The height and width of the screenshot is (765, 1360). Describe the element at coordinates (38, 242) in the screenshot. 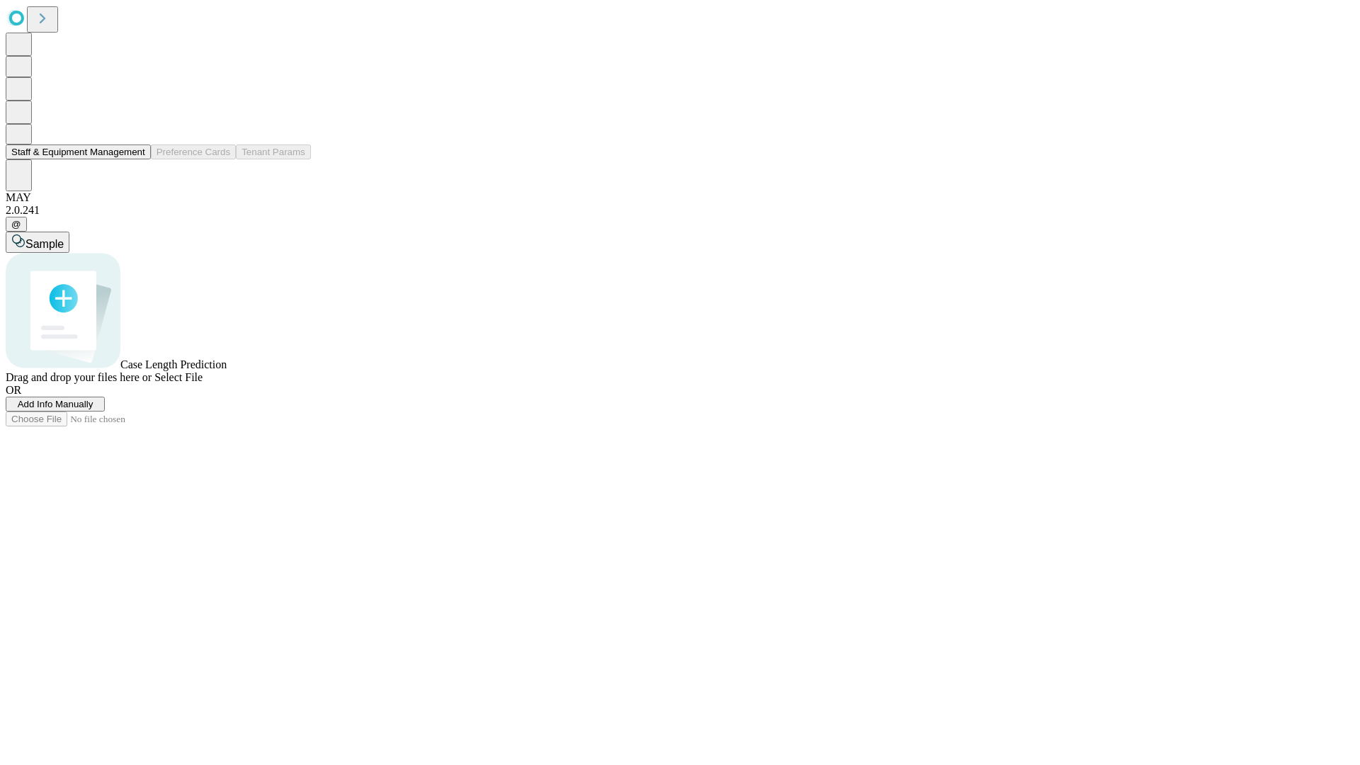

I see `button: Sample` at that location.